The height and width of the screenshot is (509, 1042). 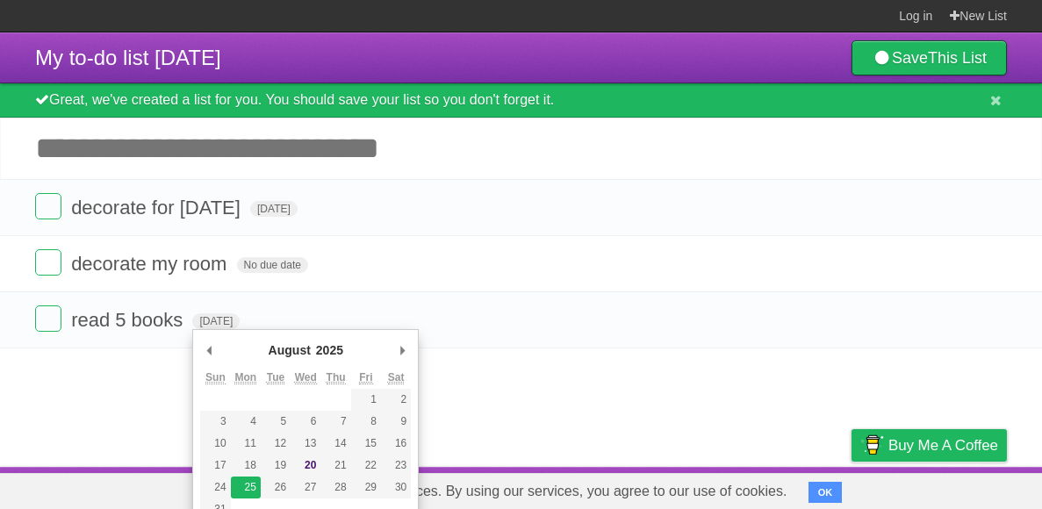 What do you see at coordinates (276, 421) in the screenshot?
I see `button: 5` at bounding box center [276, 421].